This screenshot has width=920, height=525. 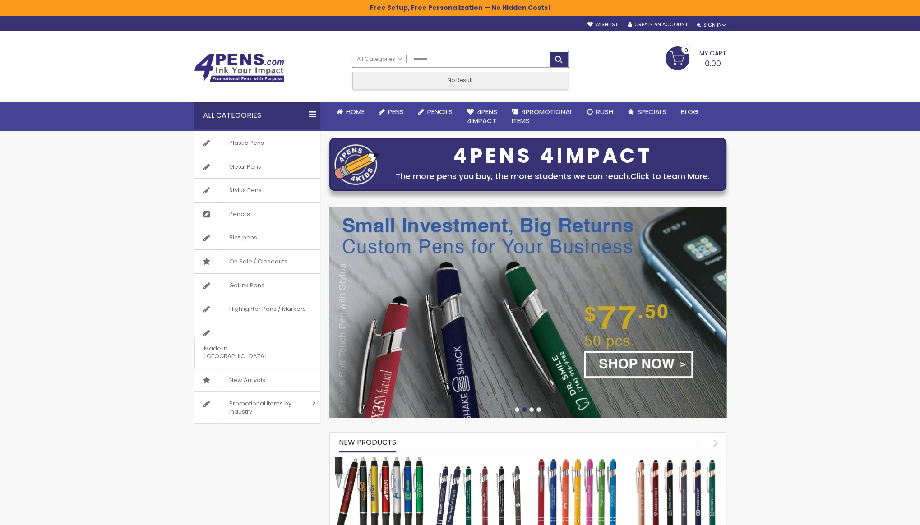 What do you see at coordinates (553, 176) in the screenshot?
I see `div: The more pens you buy, the more students we can reach.` at bounding box center [553, 176].